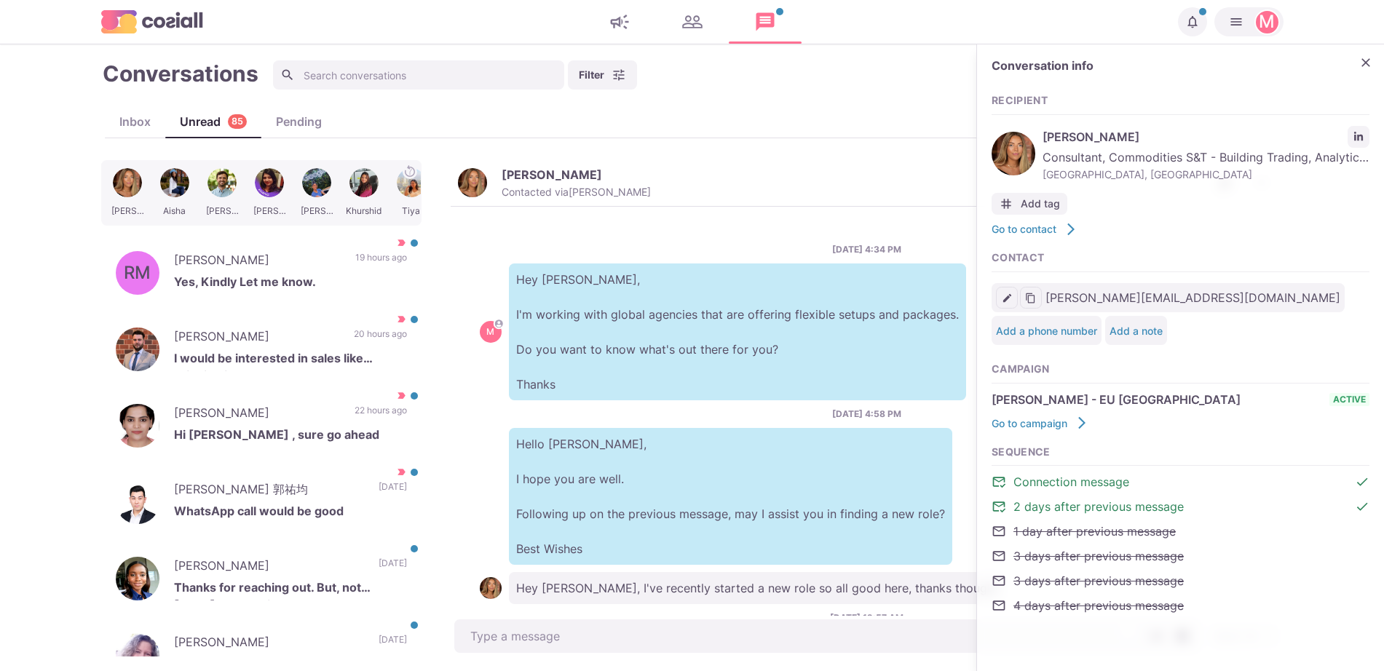 The width and height of the screenshot is (1384, 671). Describe the element at coordinates (1031, 298) in the screenshot. I see `button: Copy` at that location.